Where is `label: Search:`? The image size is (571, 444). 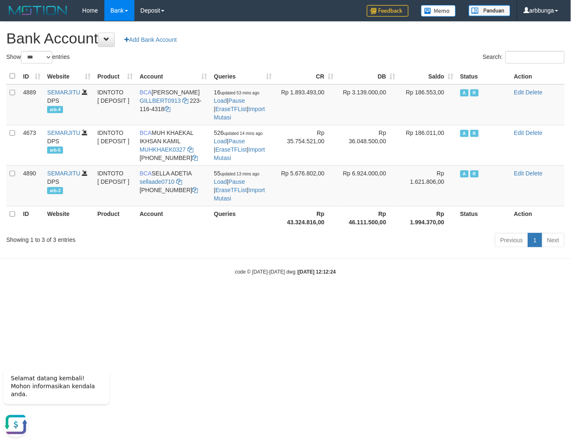
label: Search: is located at coordinates (524, 57).